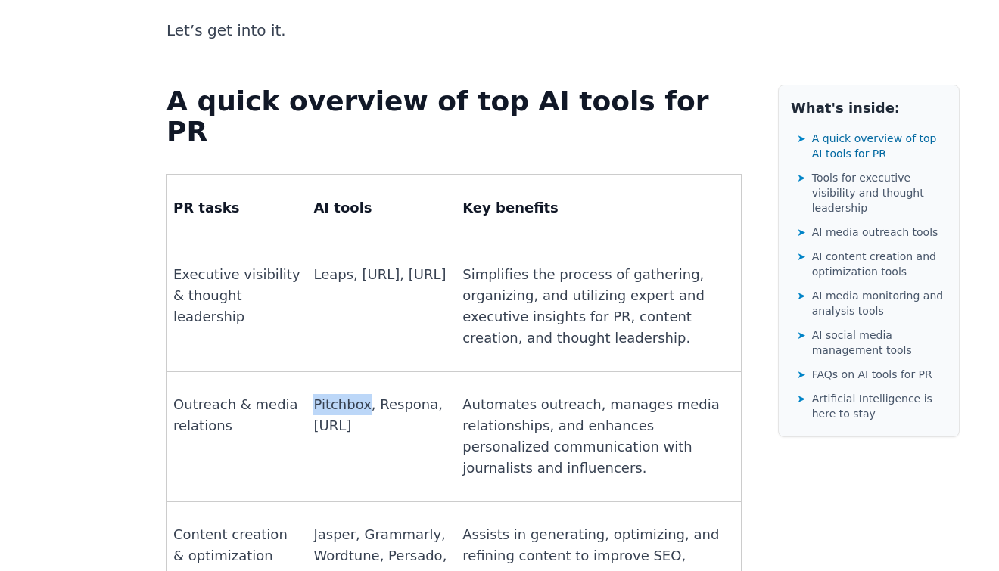 The width and height of the screenshot is (999, 571). I want to click on strong: Key benefits, so click(510, 207).